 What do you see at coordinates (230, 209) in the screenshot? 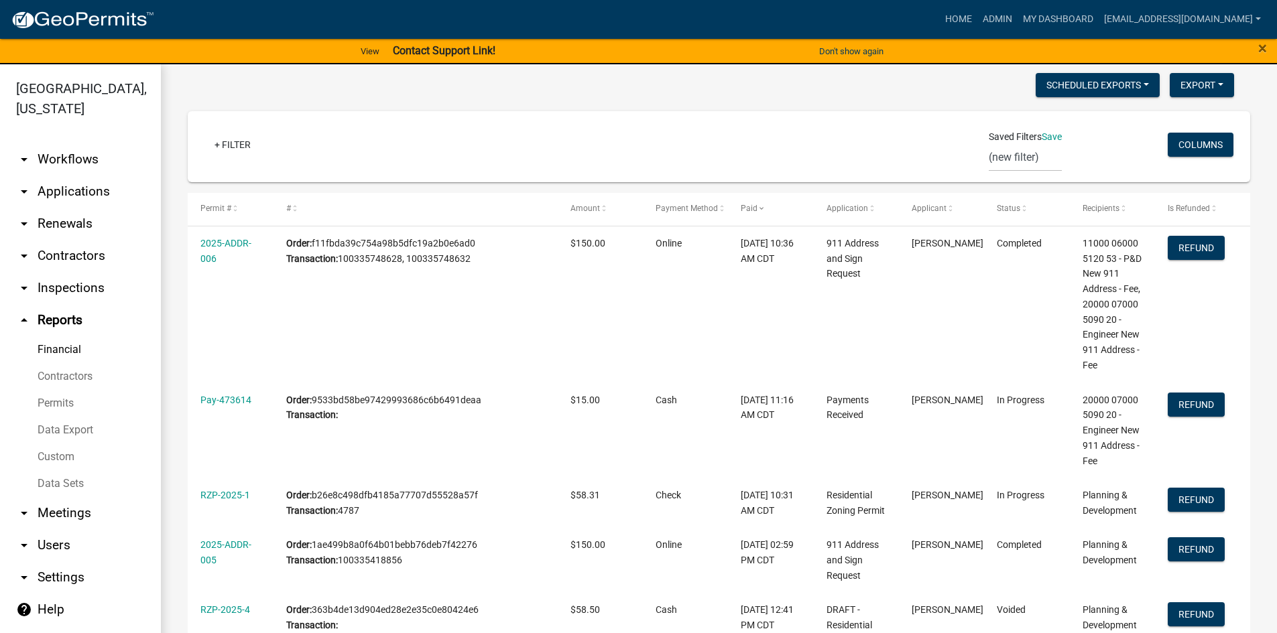
I see `datatable-header-cell: Permit #` at bounding box center [230, 209].